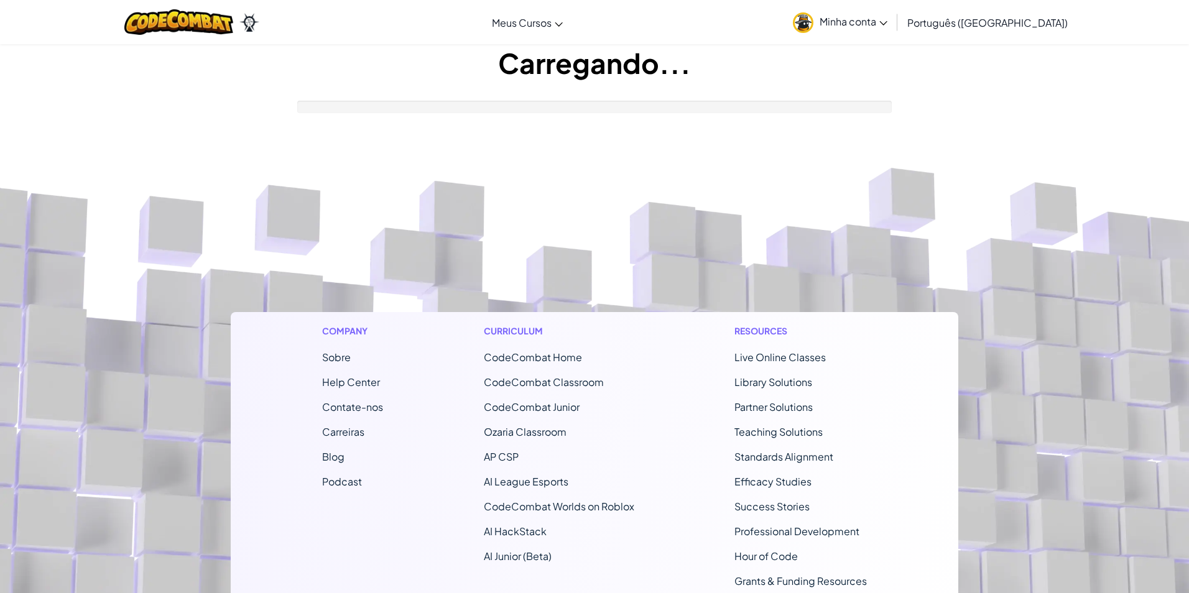  I want to click on span: Contate-nos, so click(353, 407).